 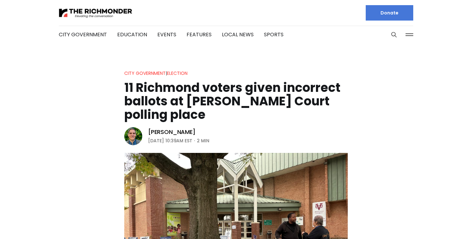 What do you see at coordinates (389, 13) in the screenshot?
I see `a: Donate` at bounding box center [389, 13].